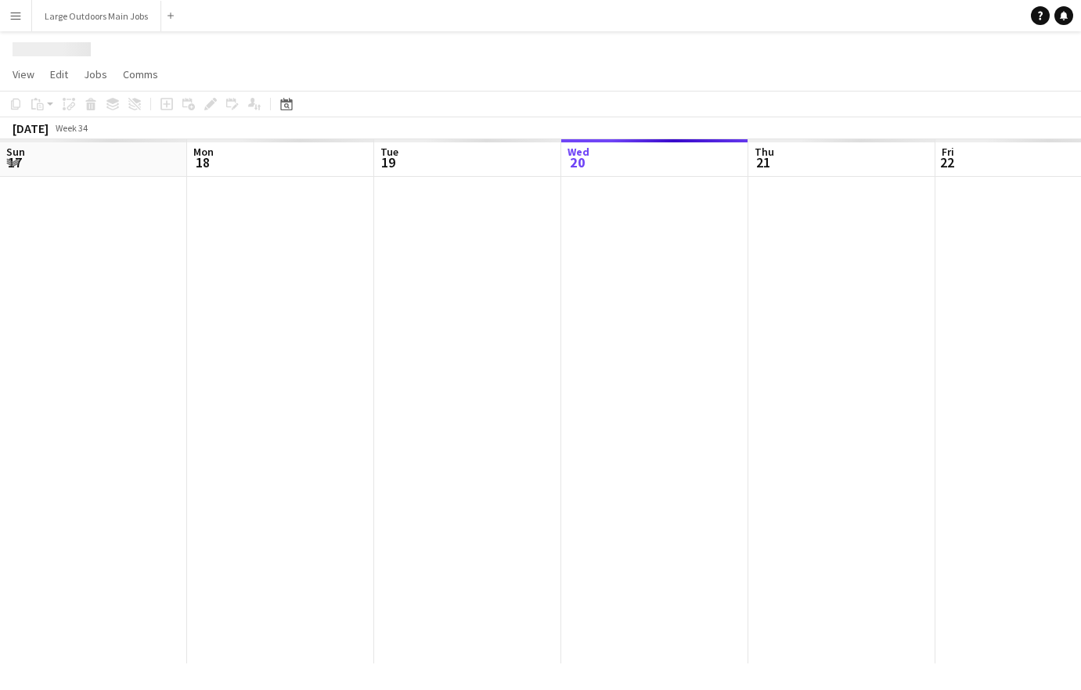 Image resolution: width=1081 pixels, height=690 pixels. What do you see at coordinates (16, 152) in the screenshot?
I see `span: Sun` at bounding box center [16, 152].